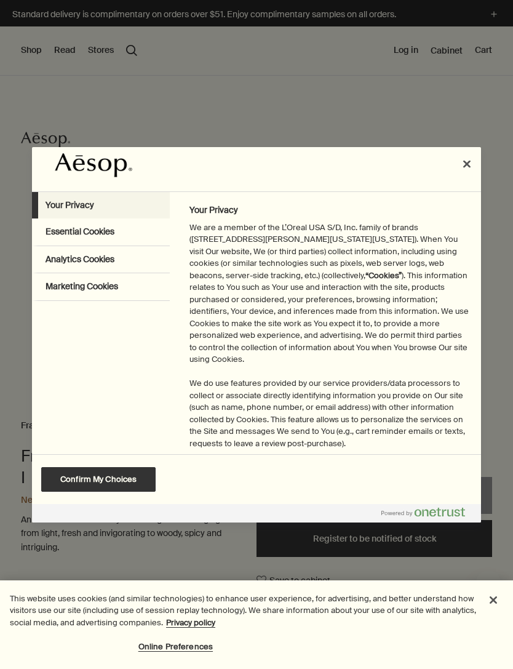 The image size is (513, 669). I want to click on a: Powered by OneTrust Opens in a new Tab, so click(428, 514).